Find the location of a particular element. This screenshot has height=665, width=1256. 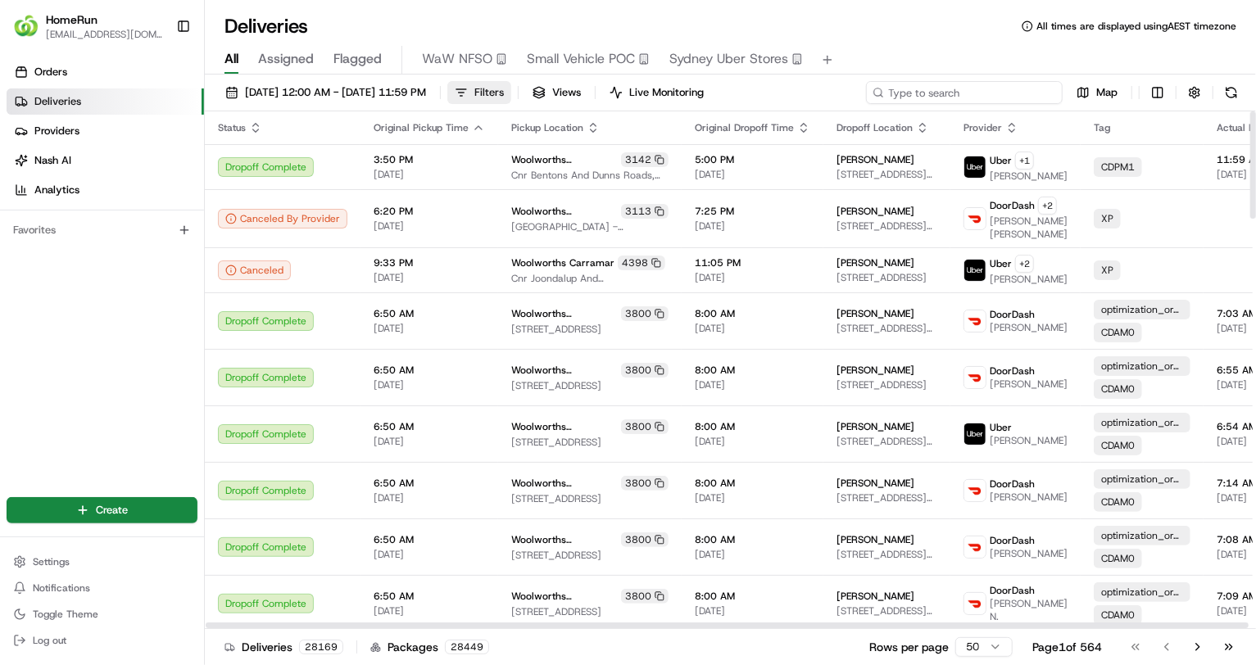

span: Pickup Location is located at coordinates (547, 128).